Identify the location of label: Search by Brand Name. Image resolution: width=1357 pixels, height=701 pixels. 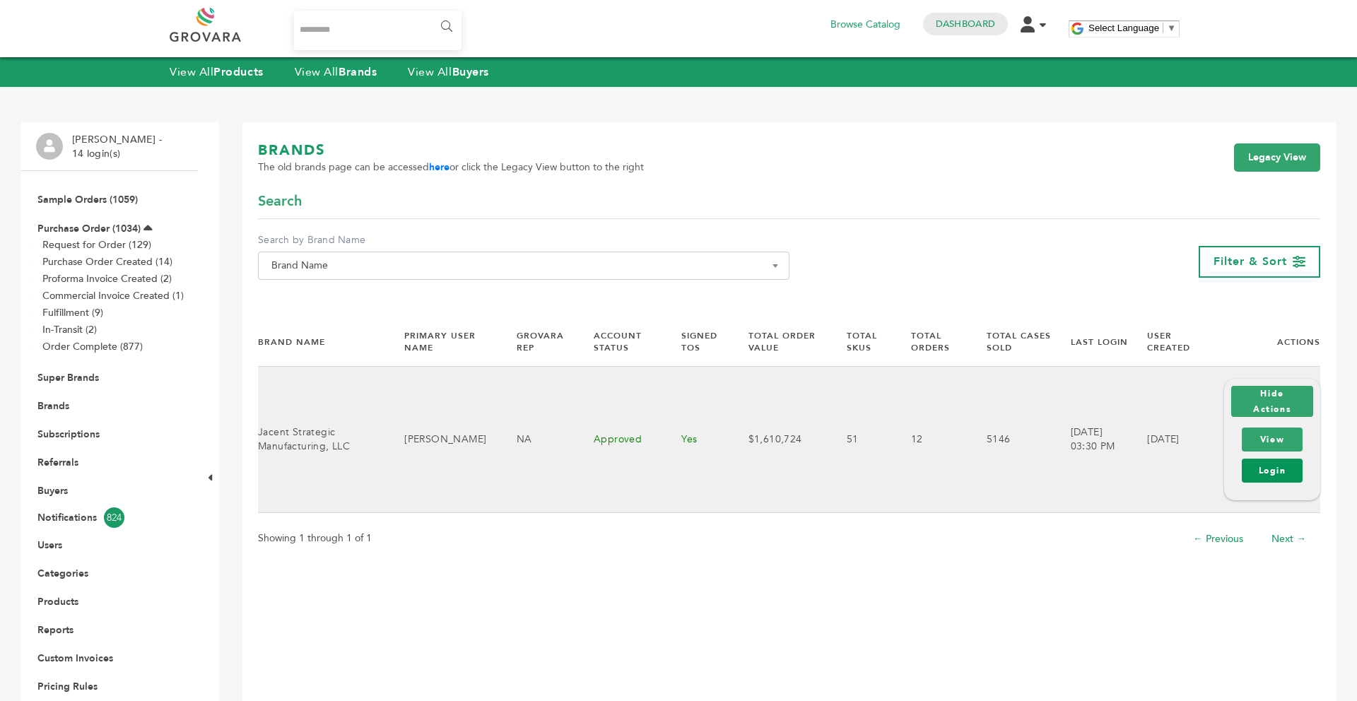
(524, 240).